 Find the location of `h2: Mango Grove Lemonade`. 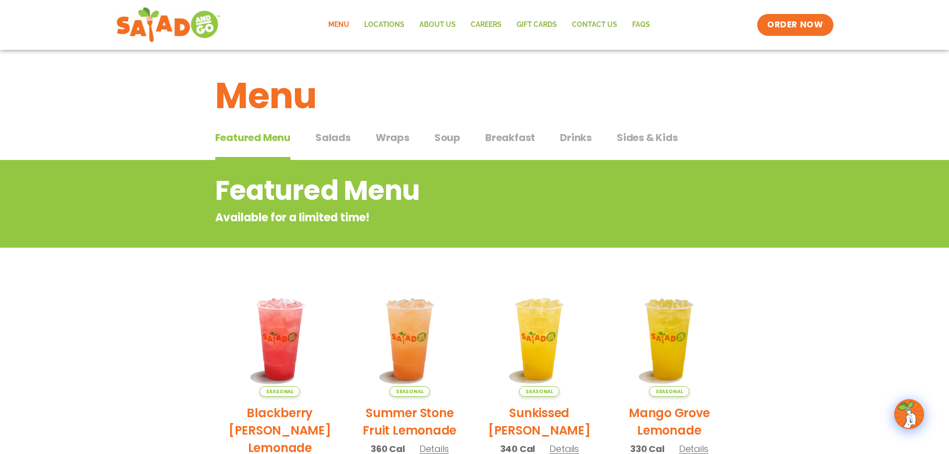

h2: Mango Grove Lemonade is located at coordinates (669, 422).